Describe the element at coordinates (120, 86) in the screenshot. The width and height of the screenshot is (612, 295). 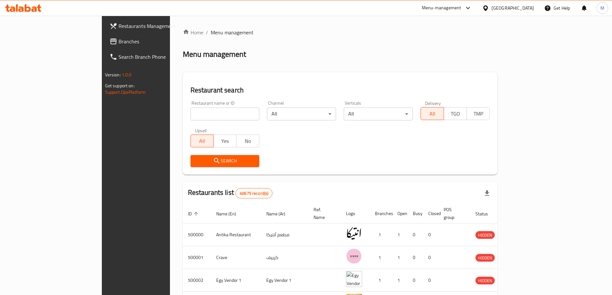
I see `span: Get support on:` at that location.